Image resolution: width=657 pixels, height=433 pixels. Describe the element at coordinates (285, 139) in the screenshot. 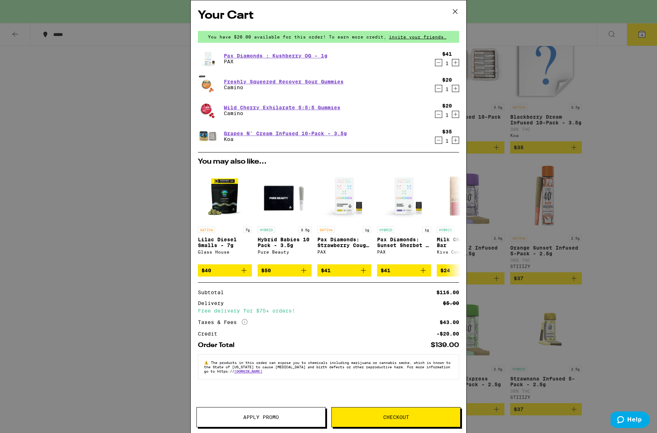

I see `p: Koa` at that location.